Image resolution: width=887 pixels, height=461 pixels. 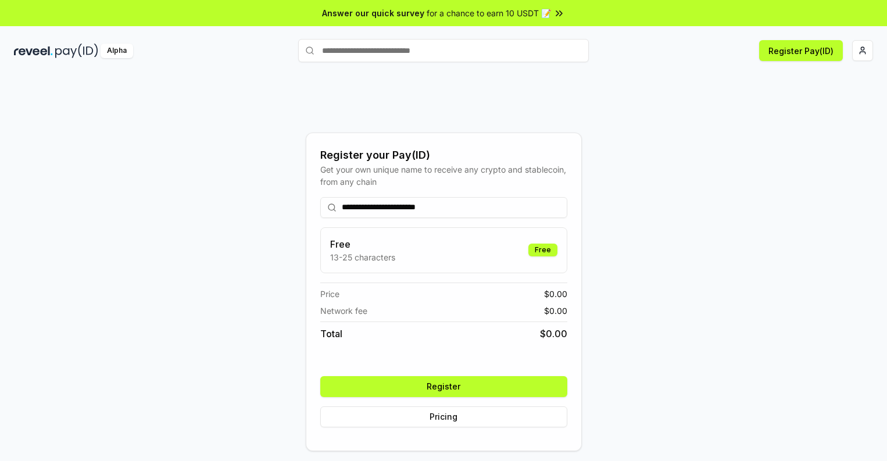 What do you see at coordinates (443, 386) in the screenshot?
I see `button: Register` at bounding box center [443, 386].